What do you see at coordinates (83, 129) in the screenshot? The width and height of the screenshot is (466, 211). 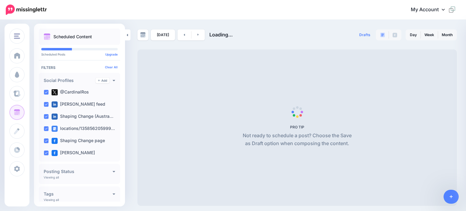 I see `label: locations/135856205999…` at bounding box center [83, 129].